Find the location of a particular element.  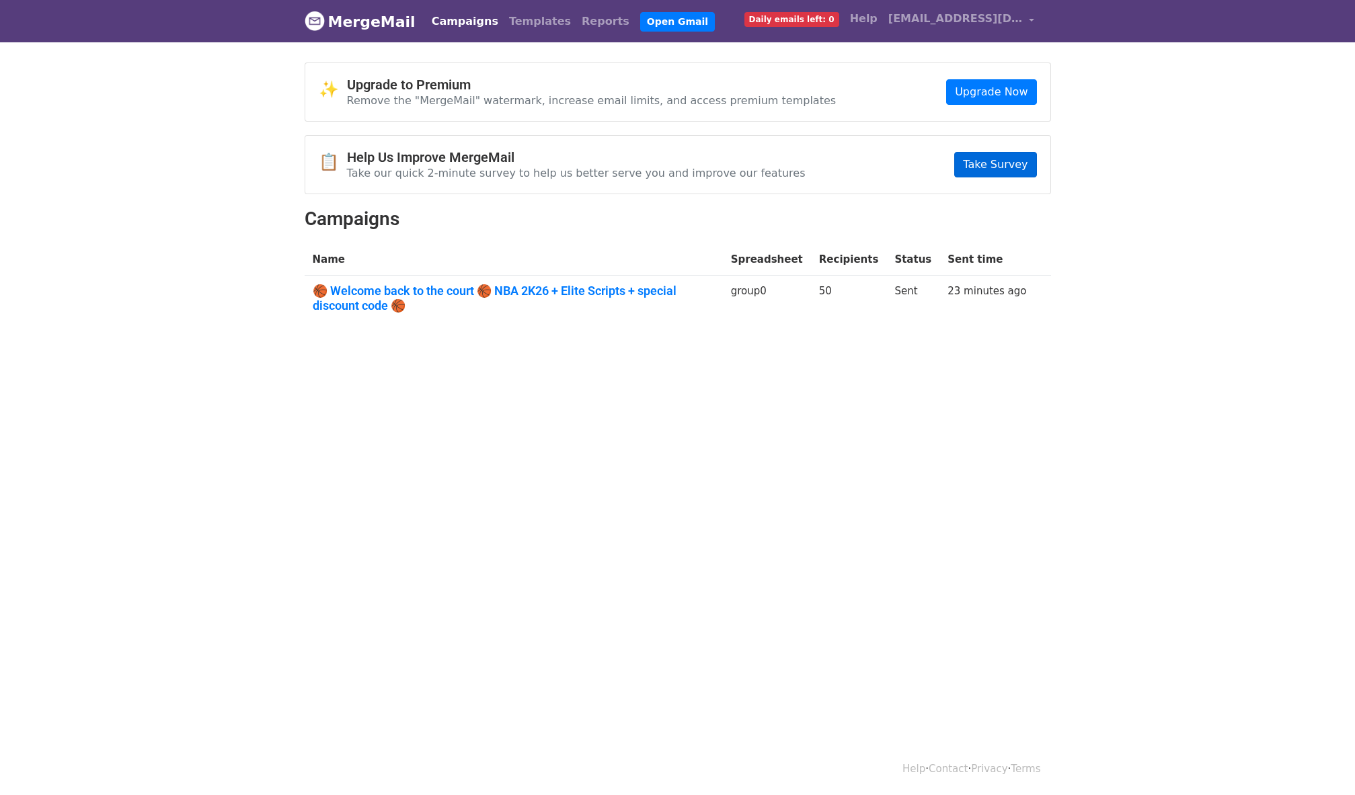

td: Sent is located at coordinates (912, 301).